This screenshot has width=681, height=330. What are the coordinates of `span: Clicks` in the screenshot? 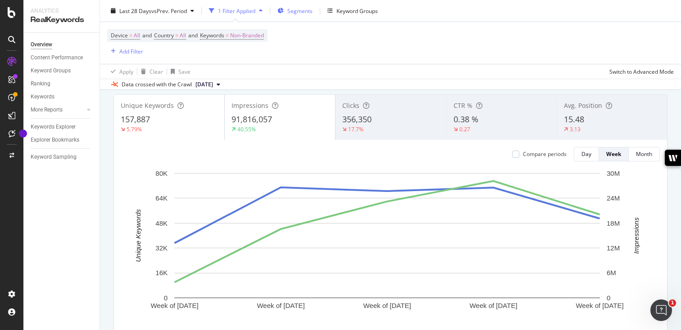 It's located at (351, 105).